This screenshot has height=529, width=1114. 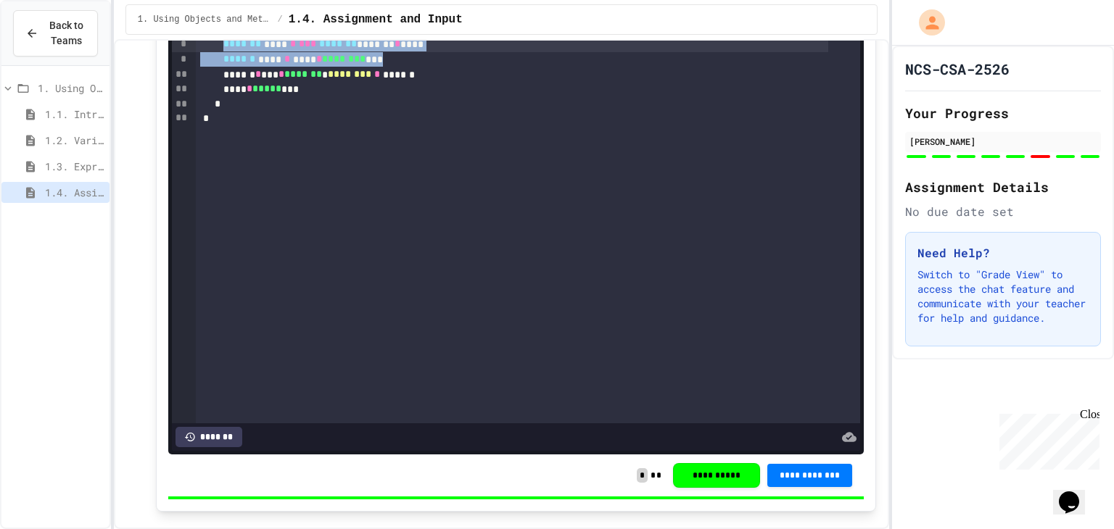 What do you see at coordinates (1003, 187) in the screenshot?
I see `h2: Assignment Details` at bounding box center [1003, 187].